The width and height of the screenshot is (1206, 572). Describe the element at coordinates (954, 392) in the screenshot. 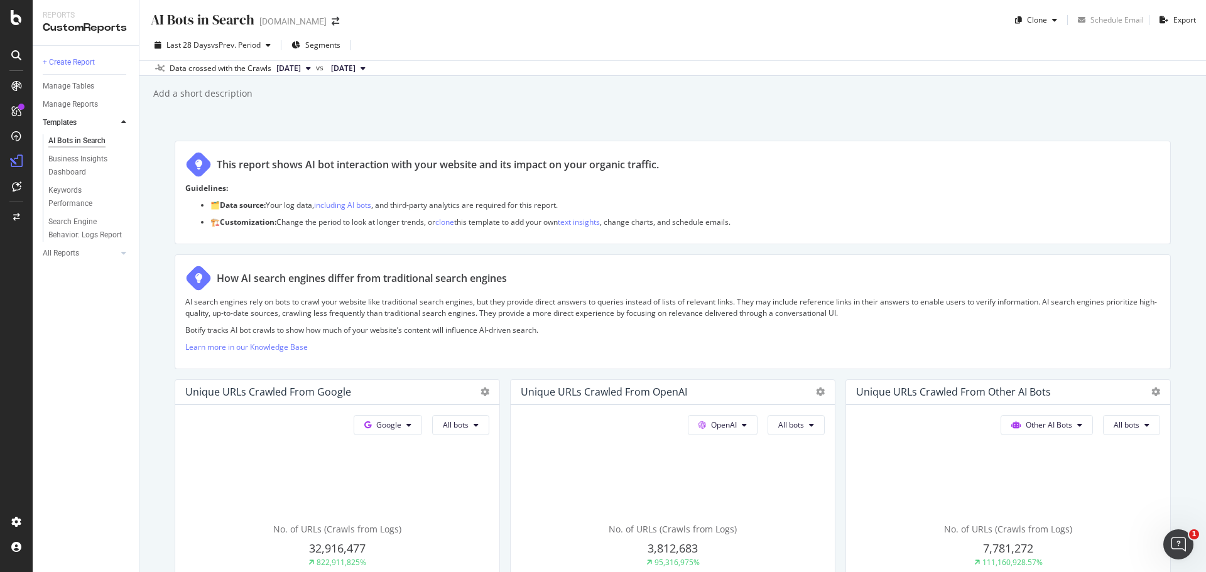

I see `div: Unique URLs Crawled from Other AI Bots` at that location.